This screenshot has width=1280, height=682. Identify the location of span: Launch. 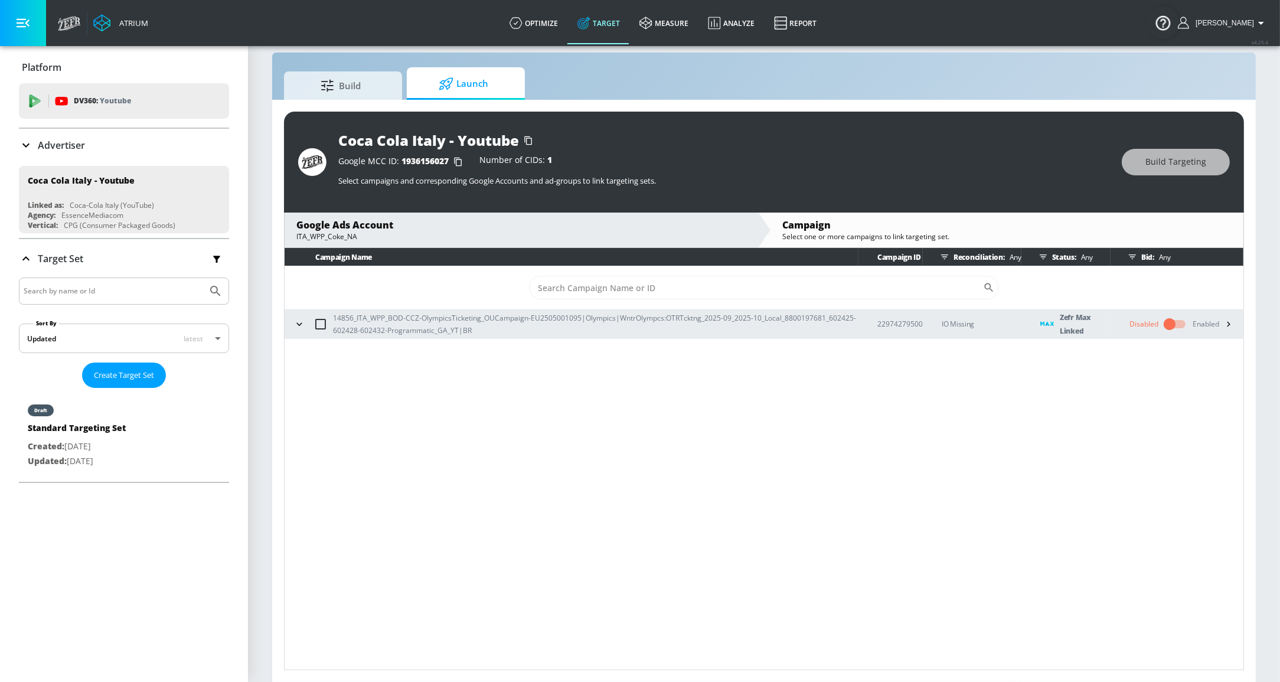
(463, 84).